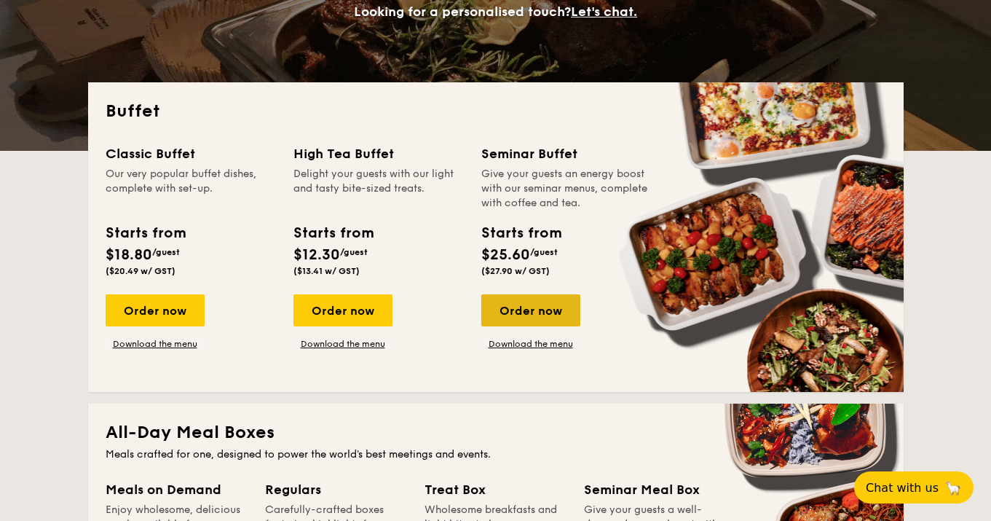  Describe the element at coordinates (379, 189) in the screenshot. I see `div: Delight your guests with our light and tasty bite-sized treats.` at that location.